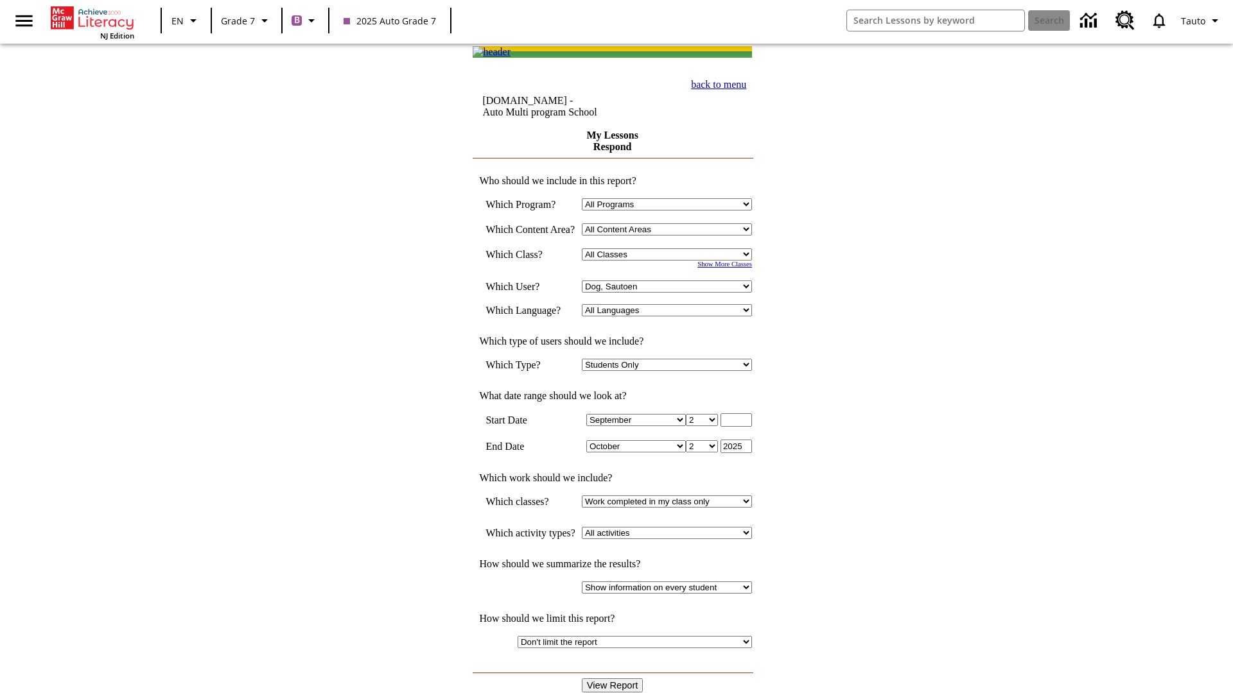  I want to click on input: View Report, so click(612, 686).